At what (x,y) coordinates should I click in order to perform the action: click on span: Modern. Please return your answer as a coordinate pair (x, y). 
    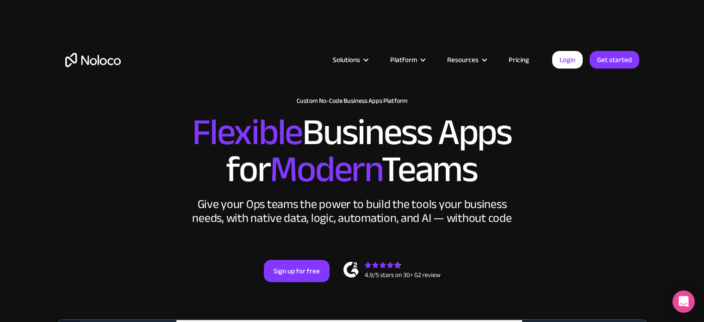
    Looking at the image, I should click on (325, 169).